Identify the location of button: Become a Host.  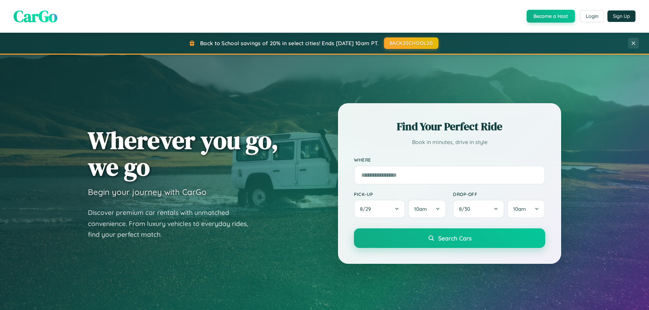
(550, 16).